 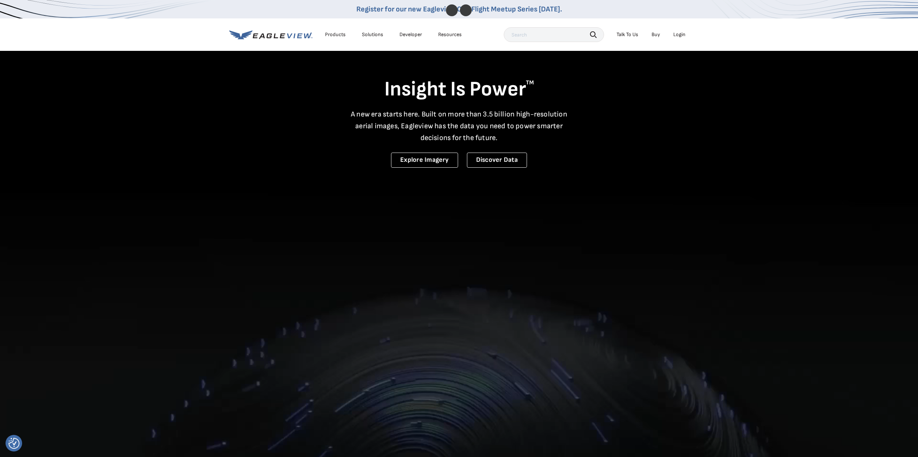 I want to click on img: Revisit consent button, so click(x=14, y=443).